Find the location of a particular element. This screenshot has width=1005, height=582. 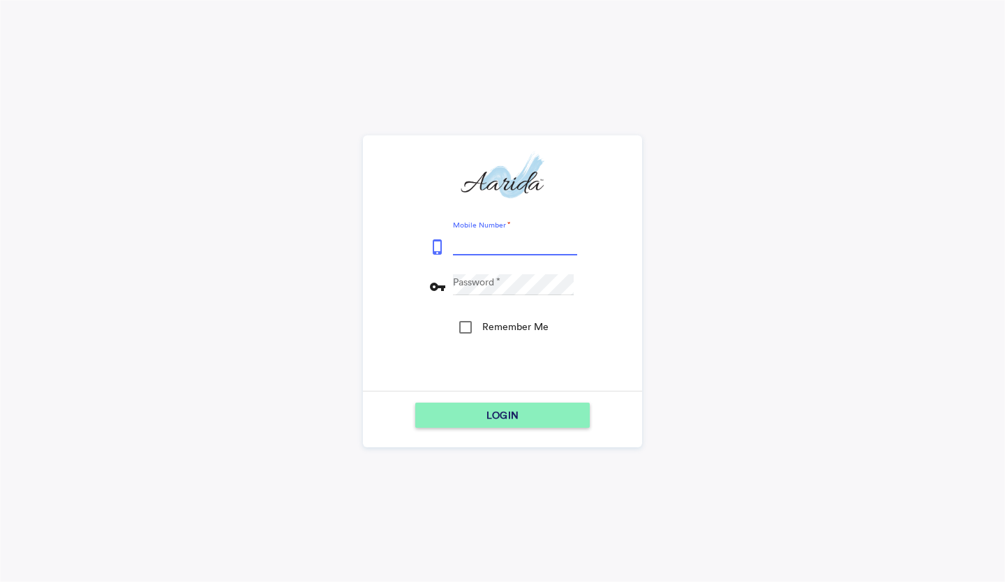

button: LOGIN is located at coordinates (502, 415).